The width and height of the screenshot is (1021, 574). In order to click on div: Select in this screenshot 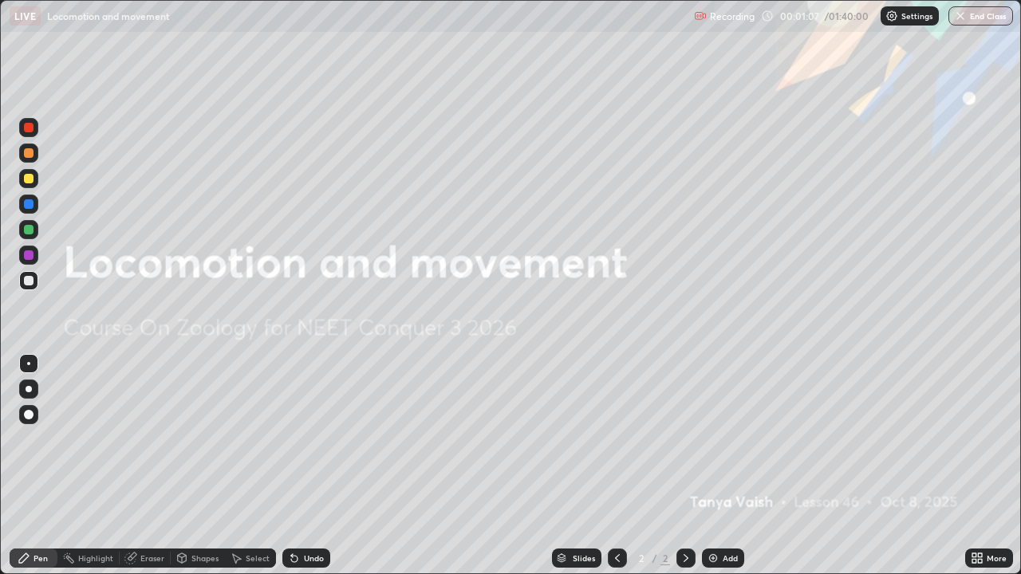, I will do `click(258, 558)`.